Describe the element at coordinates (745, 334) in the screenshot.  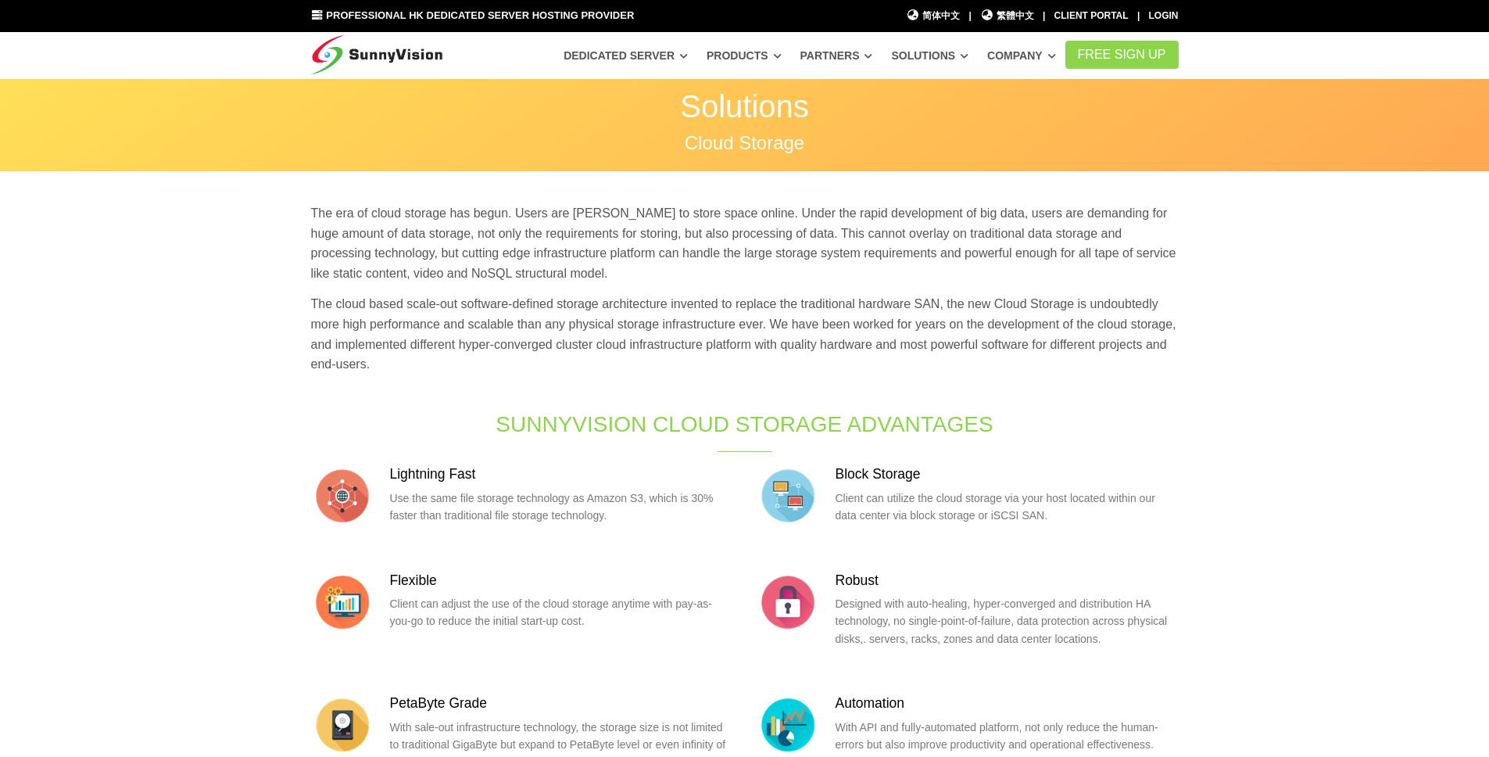
I see `p: The cloud based scale-out software-defined storage architecture invented to replace the tradition...` at that location.